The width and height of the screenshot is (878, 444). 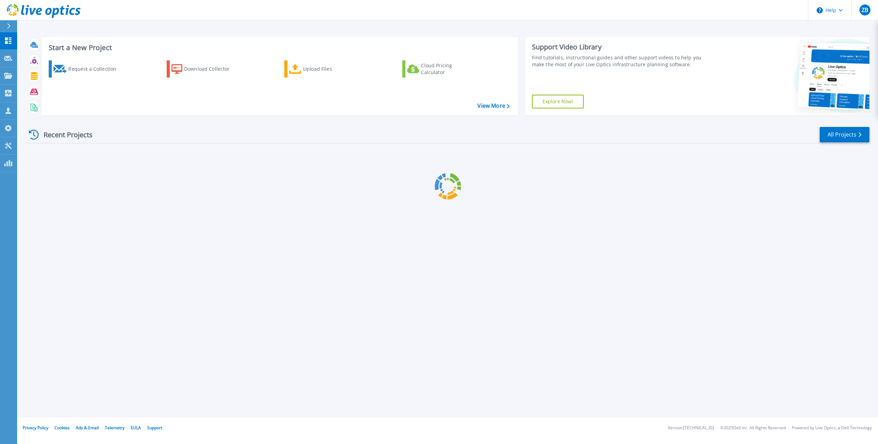 What do you see at coordinates (322, 69) in the screenshot?
I see `a: Upload Files` at bounding box center [322, 69].